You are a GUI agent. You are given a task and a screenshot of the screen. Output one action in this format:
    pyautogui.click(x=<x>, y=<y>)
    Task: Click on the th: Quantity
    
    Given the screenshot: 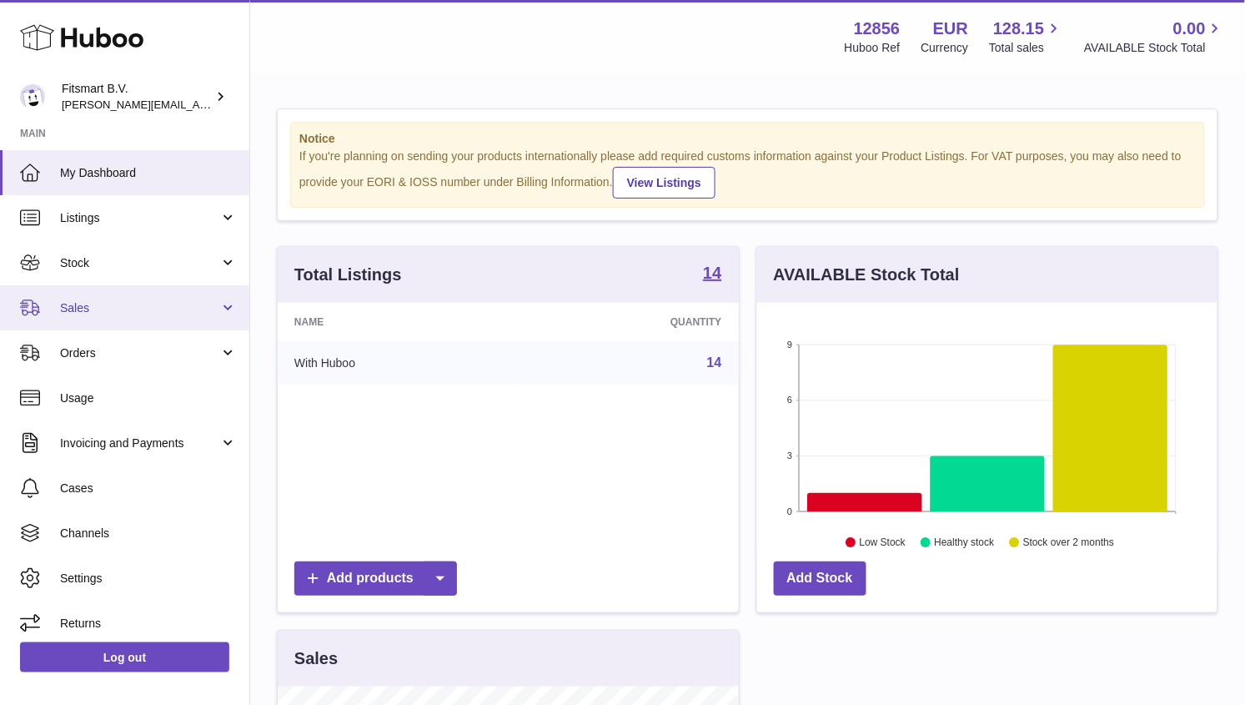 What is the action you would take?
    pyautogui.click(x=629, y=322)
    